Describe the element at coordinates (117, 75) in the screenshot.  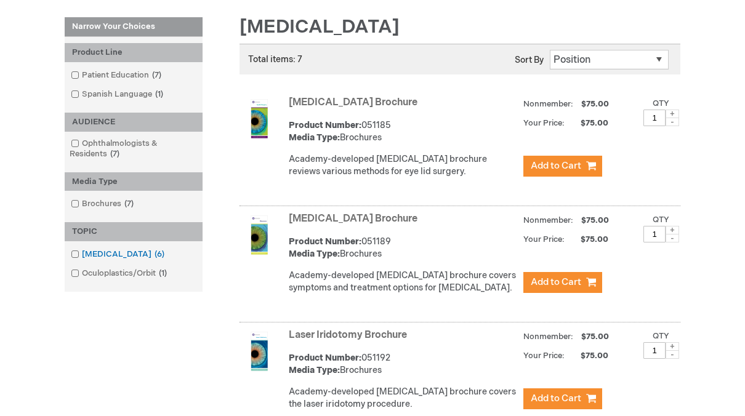
I see `a: Patient Education7` at that location.